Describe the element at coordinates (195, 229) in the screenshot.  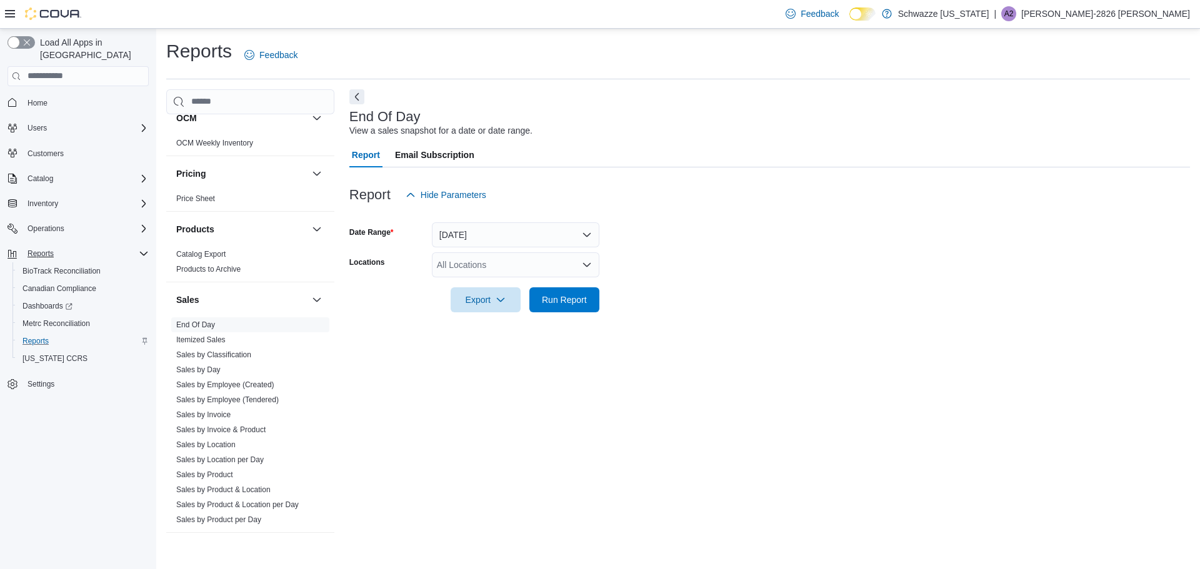
I see `h3: Products` at that location.